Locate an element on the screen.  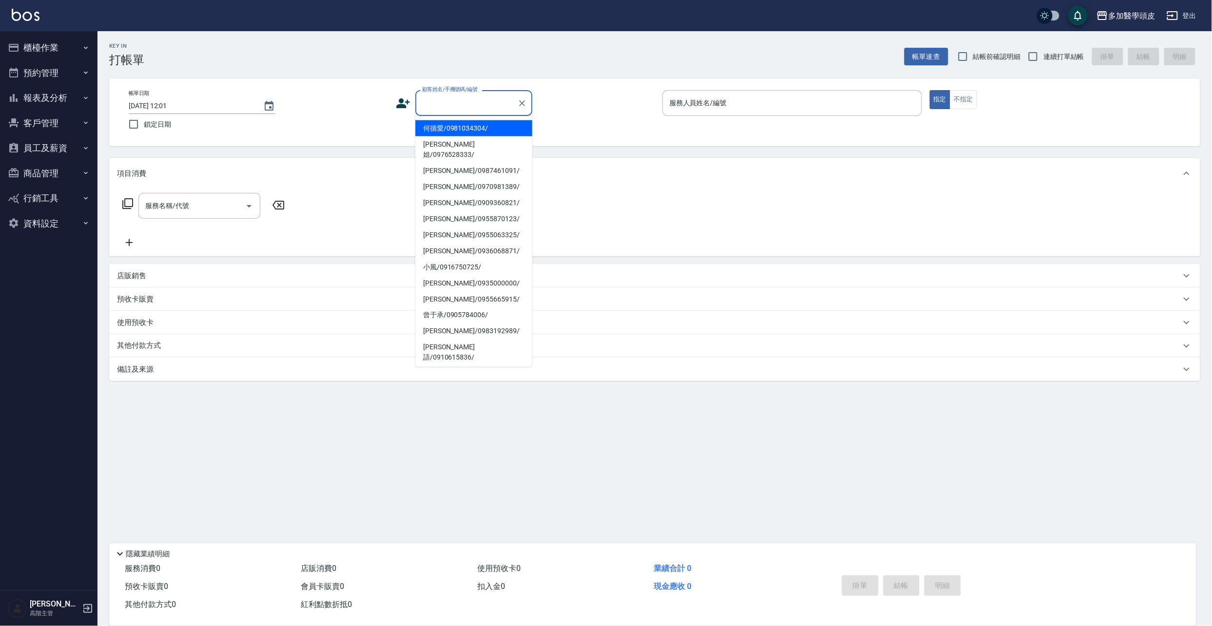
p: 項目消費 is located at coordinates (132, 174).